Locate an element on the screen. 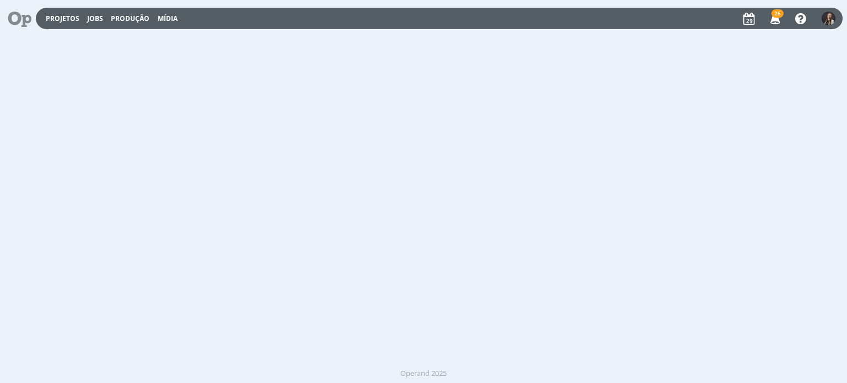 This screenshot has width=847, height=383. button: 26 is located at coordinates (774, 19).